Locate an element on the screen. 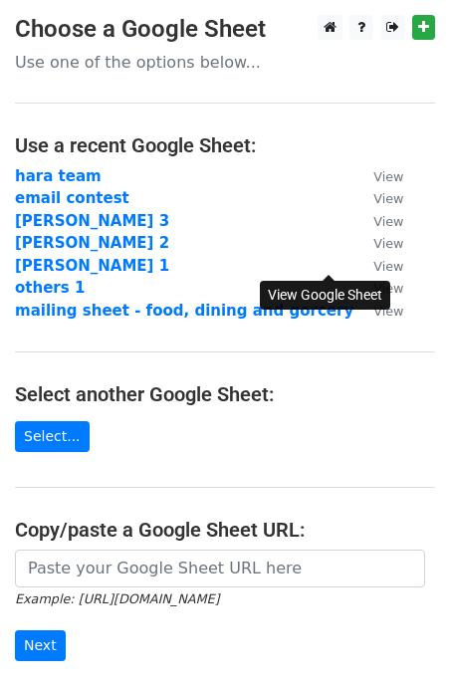 Image resolution: width=450 pixels, height=686 pixels. a: others 1 is located at coordinates (50, 288).